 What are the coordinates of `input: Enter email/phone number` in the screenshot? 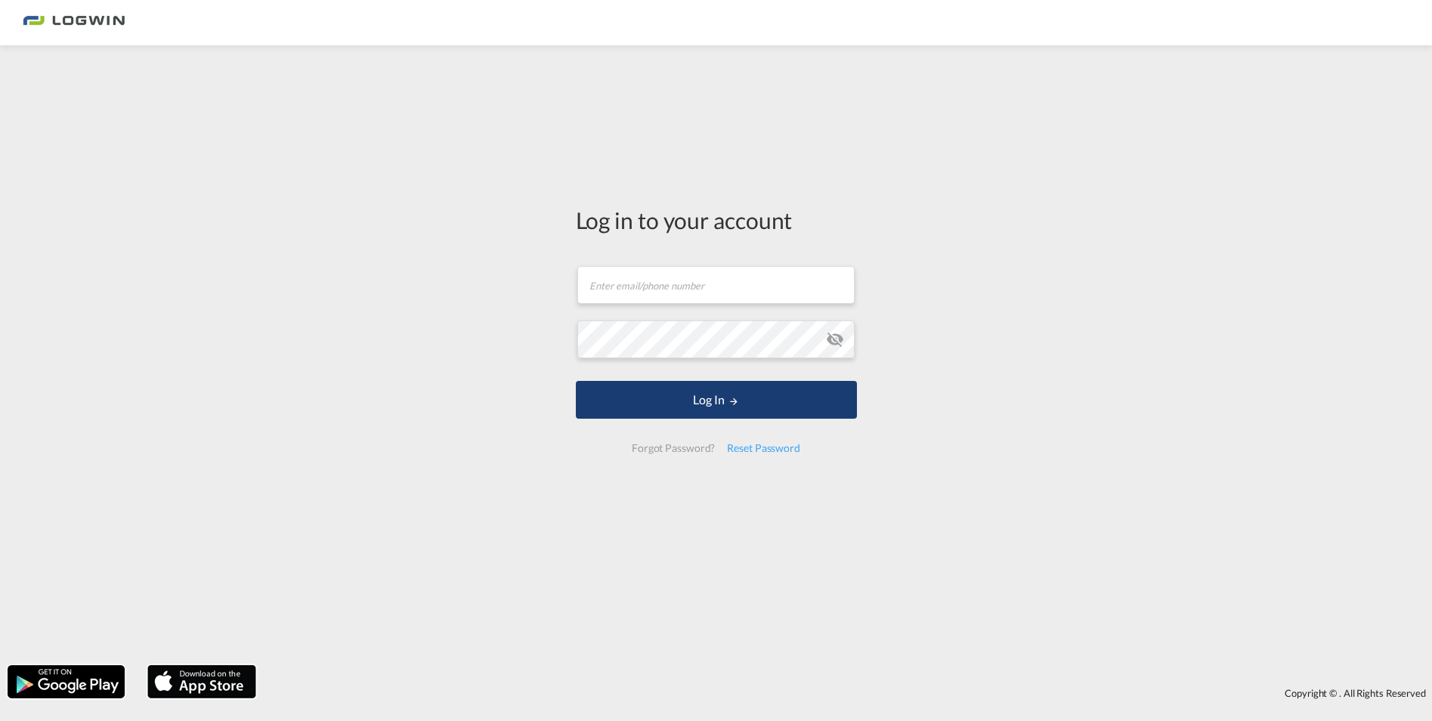 It's located at (716, 285).